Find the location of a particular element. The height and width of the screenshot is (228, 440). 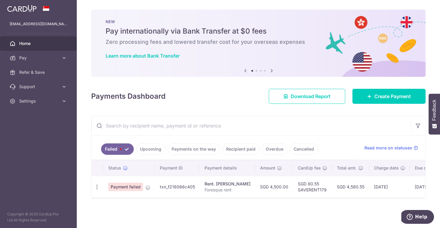

p: Foresque rent is located at coordinates (227, 190).